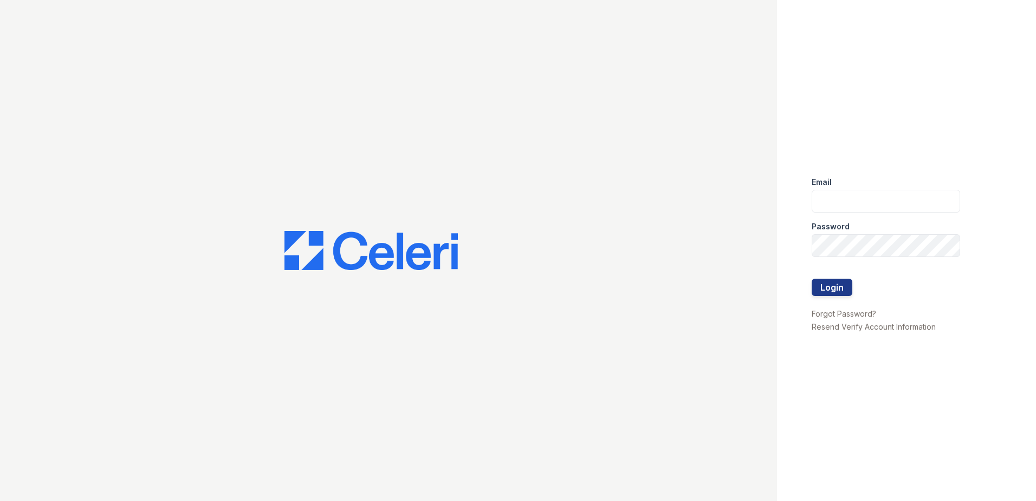 The image size is (1036, 501). What do you see at coordinates (844, 313) in the screenshot?
I see `a: Forgot Password?` at bounding box center [844, 313].